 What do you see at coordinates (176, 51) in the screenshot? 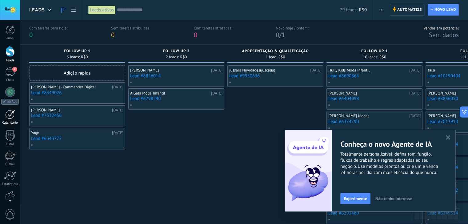
I see `span: FOLLOW UP 2` at bounding box center [176, 51].